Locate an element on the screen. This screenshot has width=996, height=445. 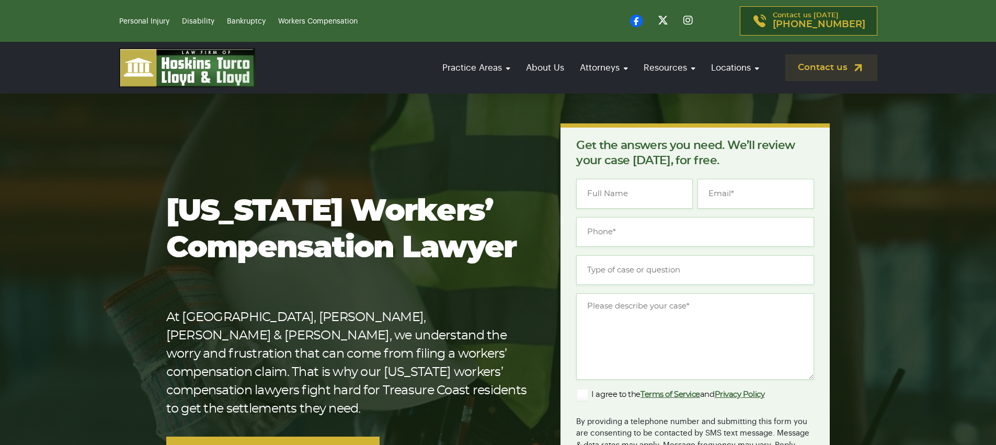
a: About Us is located at coordinates (545, 67).